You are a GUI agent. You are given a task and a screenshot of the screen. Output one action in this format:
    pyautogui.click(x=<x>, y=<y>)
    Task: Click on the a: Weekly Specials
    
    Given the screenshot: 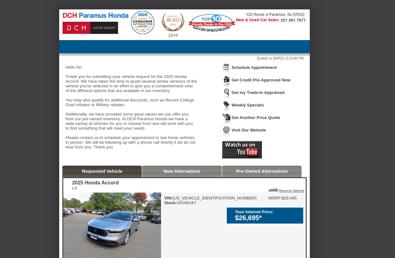 What is the action you would take?
    pyautogui.click(x=247, y=105)
    